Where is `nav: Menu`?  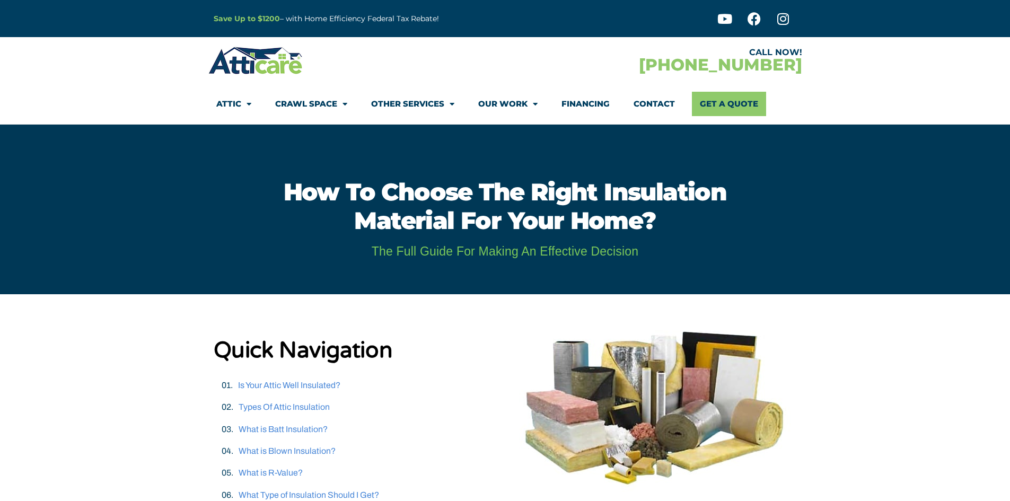 nav: Menu is located at coordinates (505, 104).